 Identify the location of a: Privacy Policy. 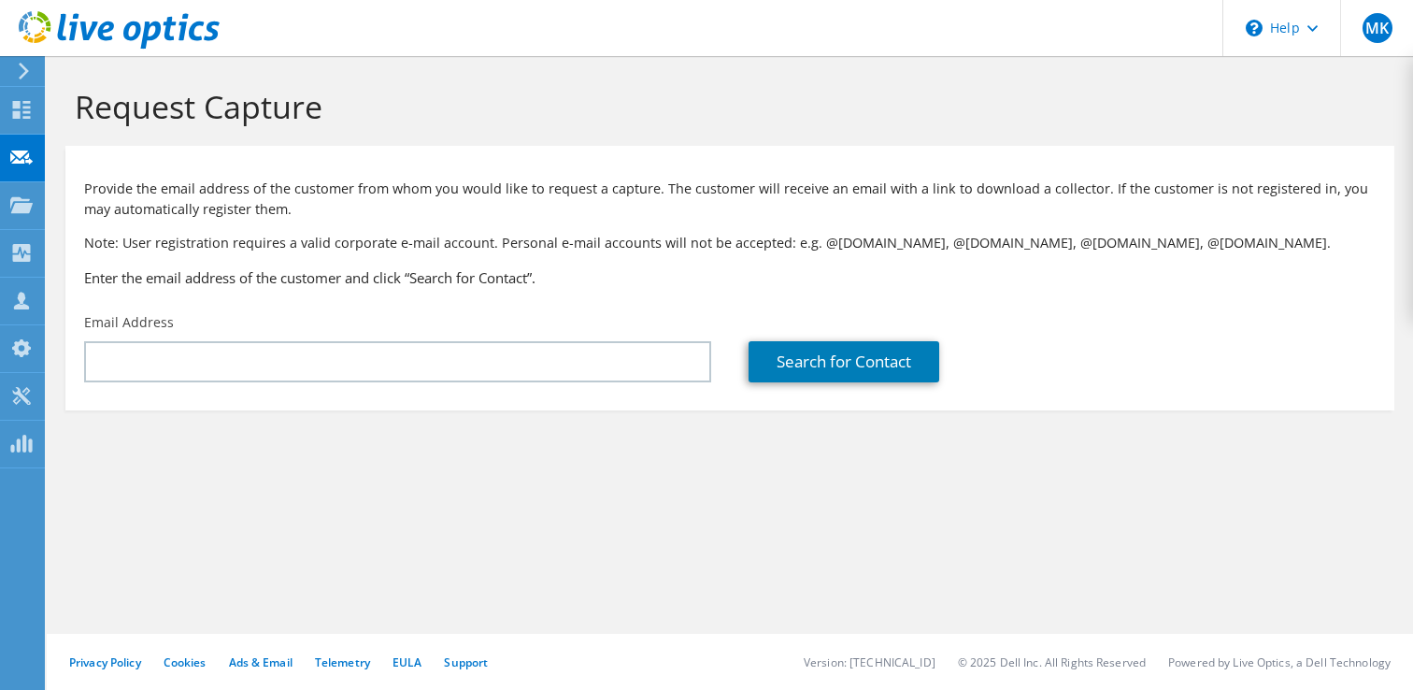
(105, 662).